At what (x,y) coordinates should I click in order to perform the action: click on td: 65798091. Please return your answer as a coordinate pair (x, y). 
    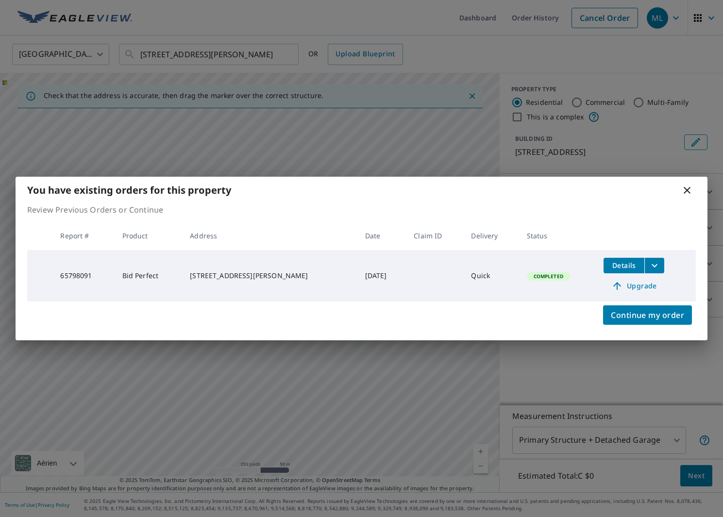
    Looking at the image, I should click on (83, 276).